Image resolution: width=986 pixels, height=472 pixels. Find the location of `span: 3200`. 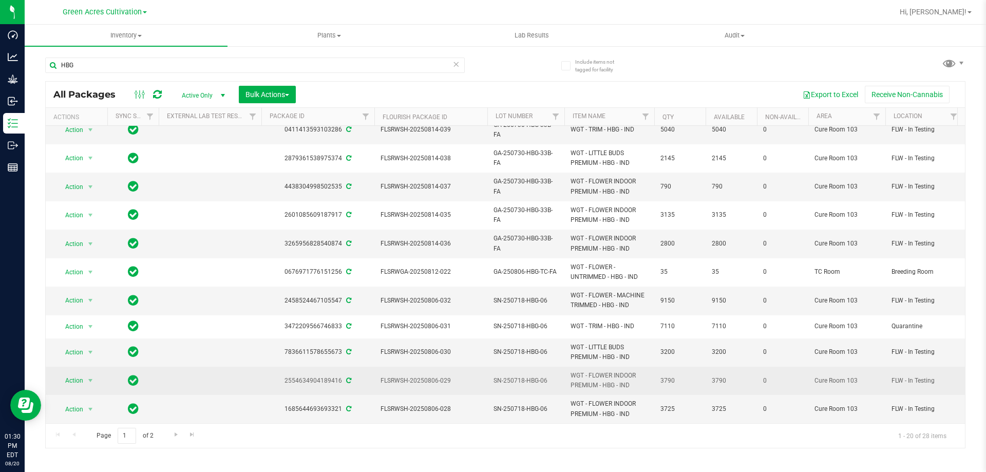

span: 3200 is located at coordinates (680, 352).